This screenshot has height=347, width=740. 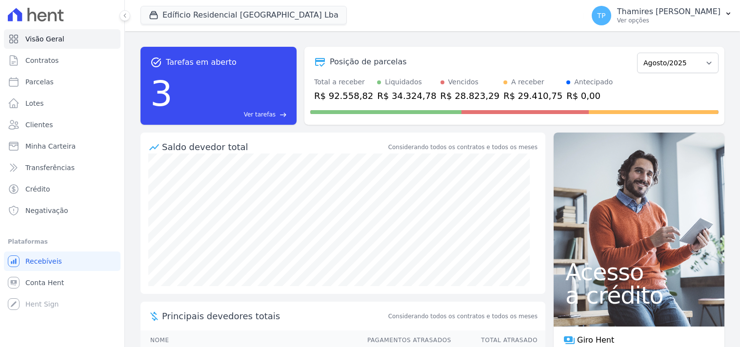 I want to click on a: Minha Carteira, so click(x=62, y=146).